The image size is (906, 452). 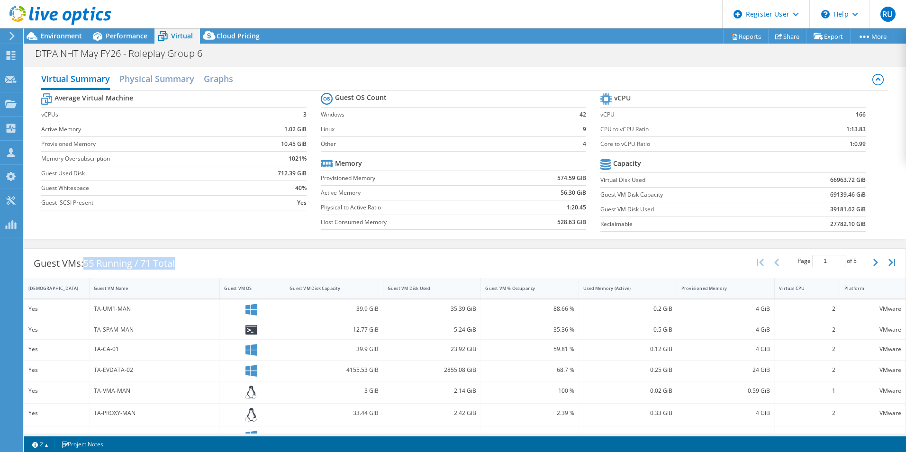 What do you see at coordinates (746, 36) in the screenshot?
I see `a: Reports` at bounding box center [746, 36].